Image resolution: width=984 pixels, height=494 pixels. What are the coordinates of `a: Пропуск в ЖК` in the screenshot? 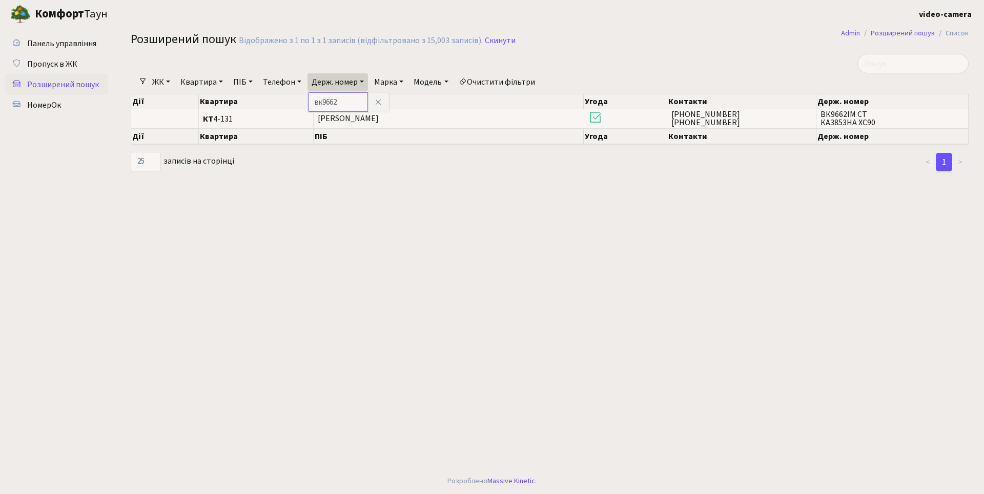 It's located at (56, 64).